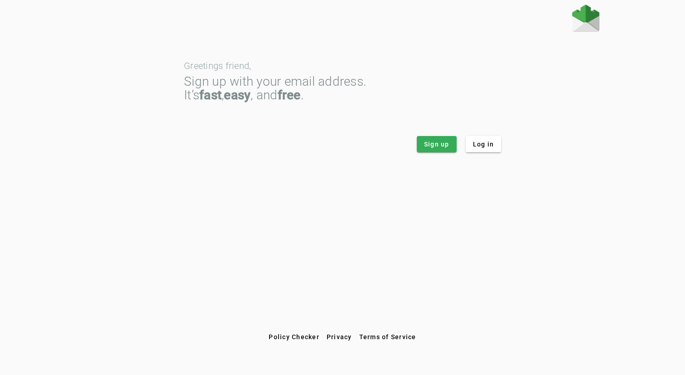 This screenshot has width=685, height=375. What do you see at coordinates (339, 337) in the screenshot?
I see `button: Privacy` at bounding box center [339, 337].